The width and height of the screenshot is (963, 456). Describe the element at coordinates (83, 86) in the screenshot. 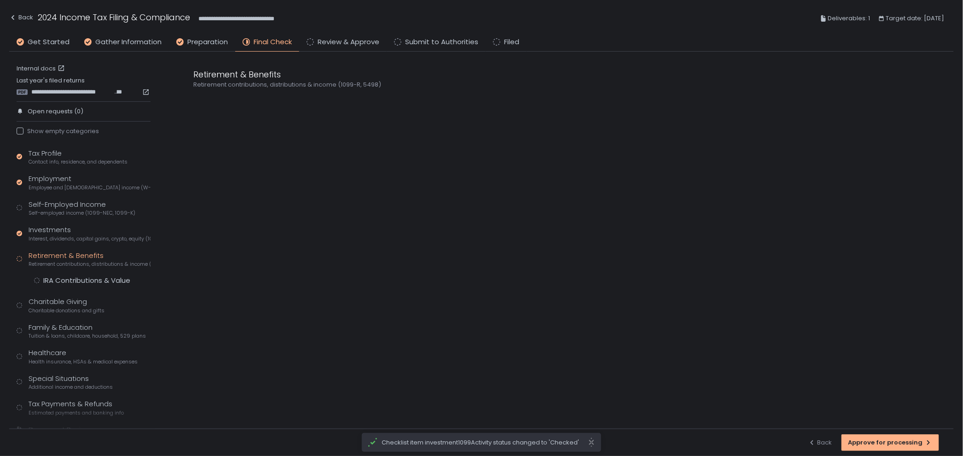

I see `div: Last year's filed returns` at that location.